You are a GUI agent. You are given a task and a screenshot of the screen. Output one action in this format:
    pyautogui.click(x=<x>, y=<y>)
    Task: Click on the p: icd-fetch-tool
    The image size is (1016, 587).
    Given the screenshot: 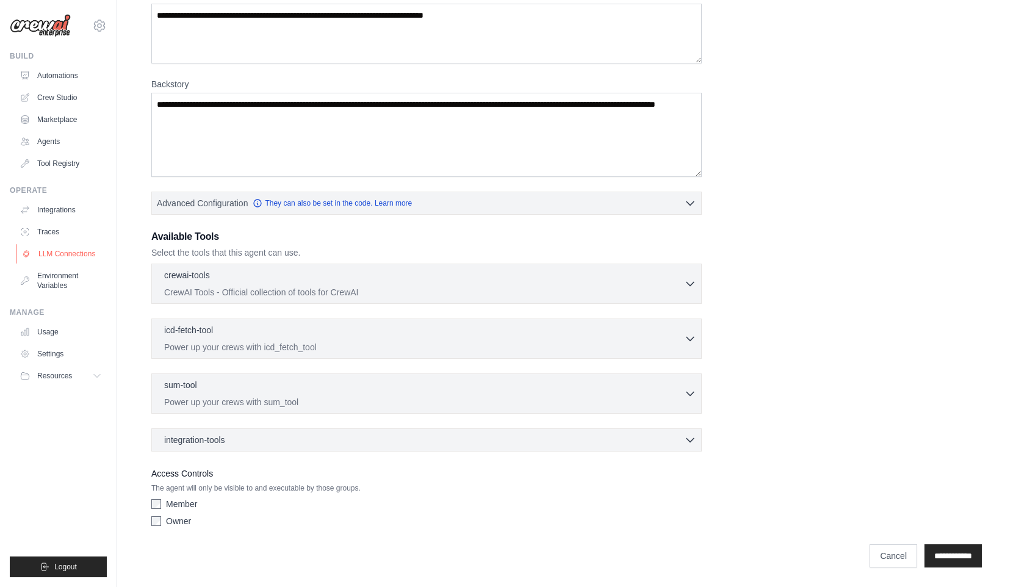 What is the action you would take?
    pyautogui.click(x=188, y=330)
    